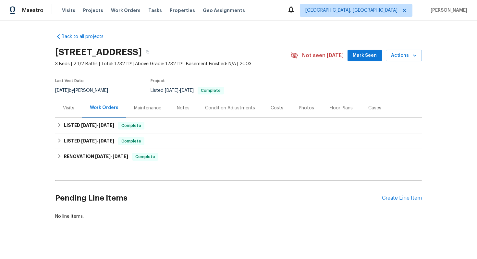 This screenshot has width=477, height=259. I want to click on button: Mark Seen, so click(365, 55).